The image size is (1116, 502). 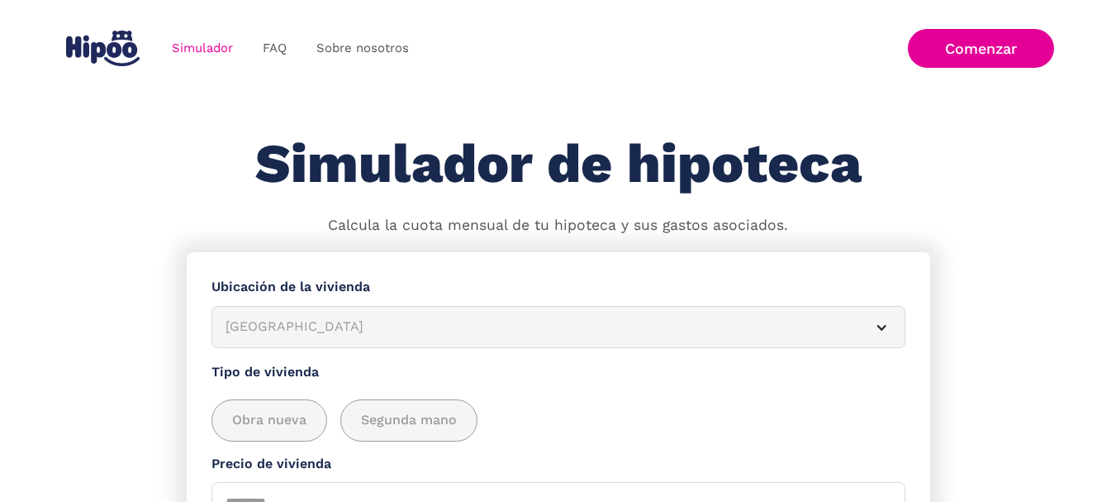 I want to click on a: FAQ, so click(x=274, y=48).